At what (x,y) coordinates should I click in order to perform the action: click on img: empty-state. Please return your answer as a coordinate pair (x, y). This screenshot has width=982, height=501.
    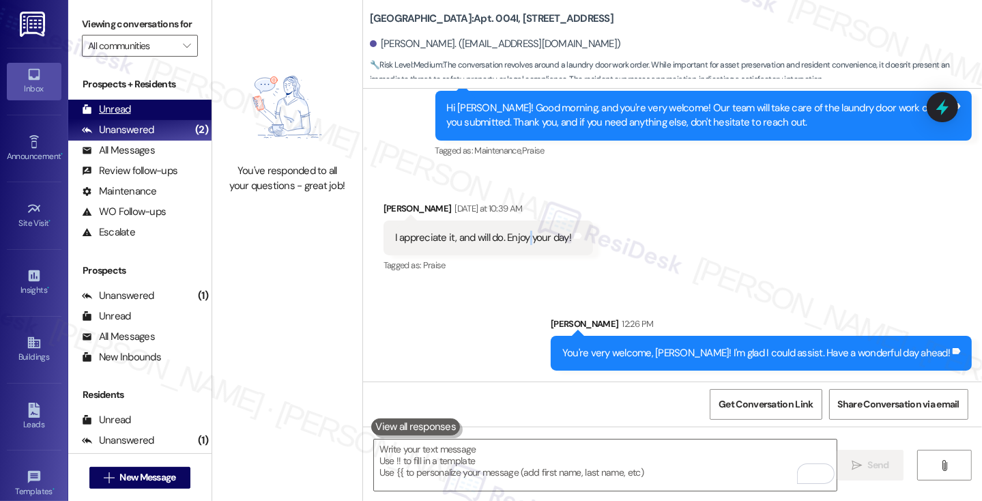
    Looking at the image, I should click on (287, 107).